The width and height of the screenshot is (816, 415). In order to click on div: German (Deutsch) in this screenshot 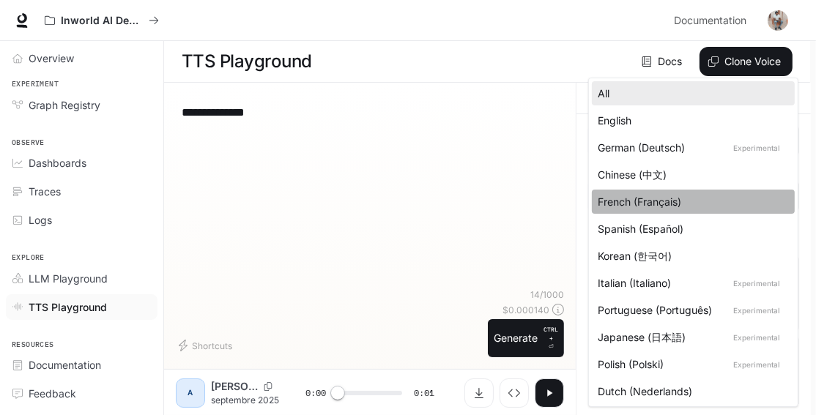, I will do `click(690, 147)`.